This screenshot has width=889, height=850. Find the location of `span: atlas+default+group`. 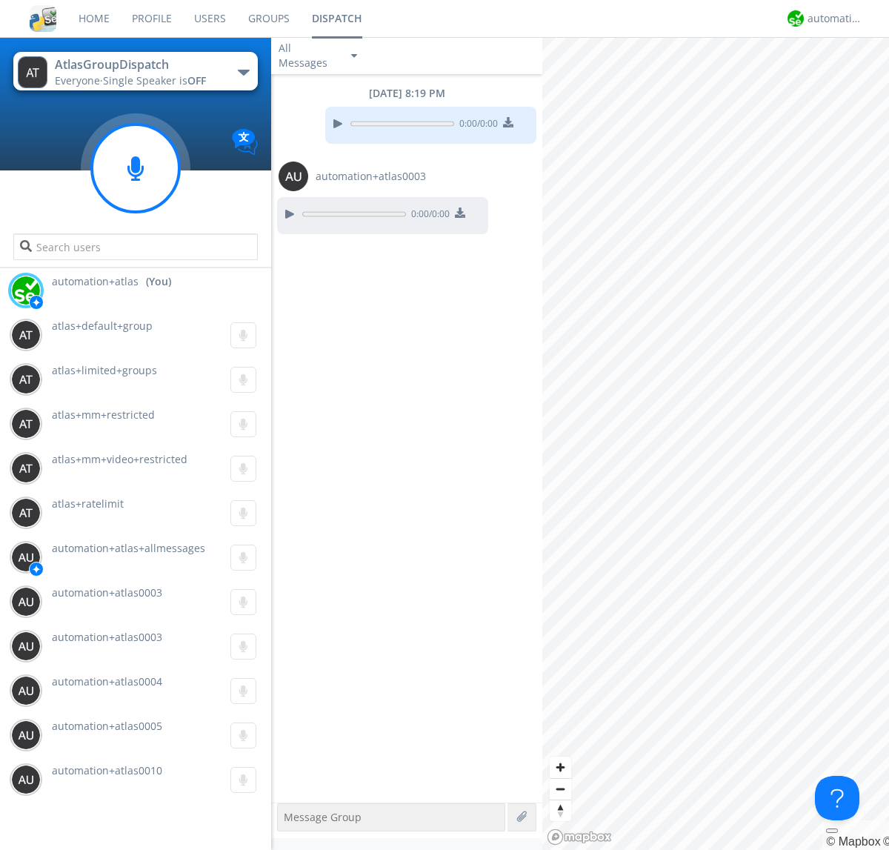

span: atlas+default+group is located at coordinates (102, 325).